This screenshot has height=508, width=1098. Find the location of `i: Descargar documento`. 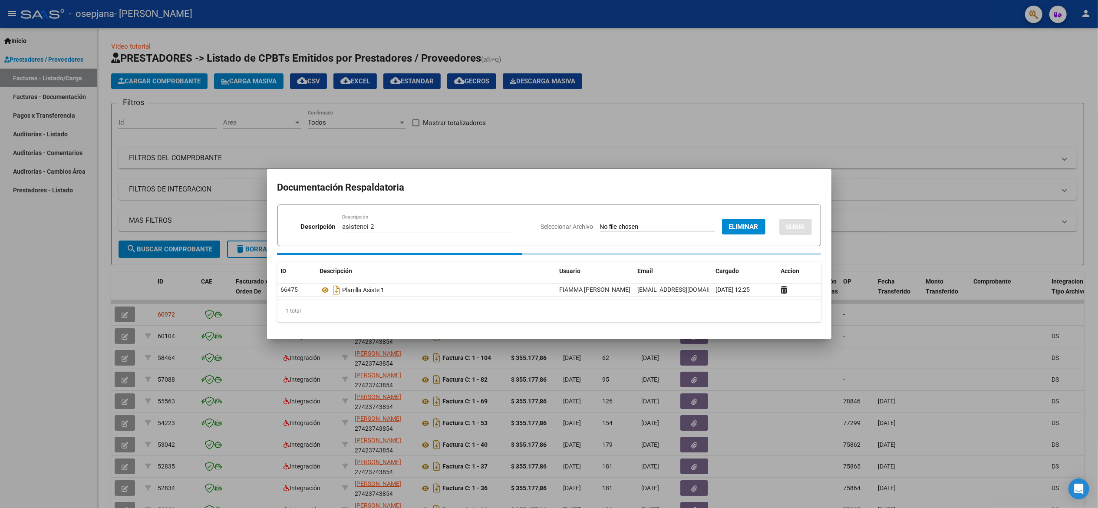

i: Descargar documento is located at coordinates (337, 290).